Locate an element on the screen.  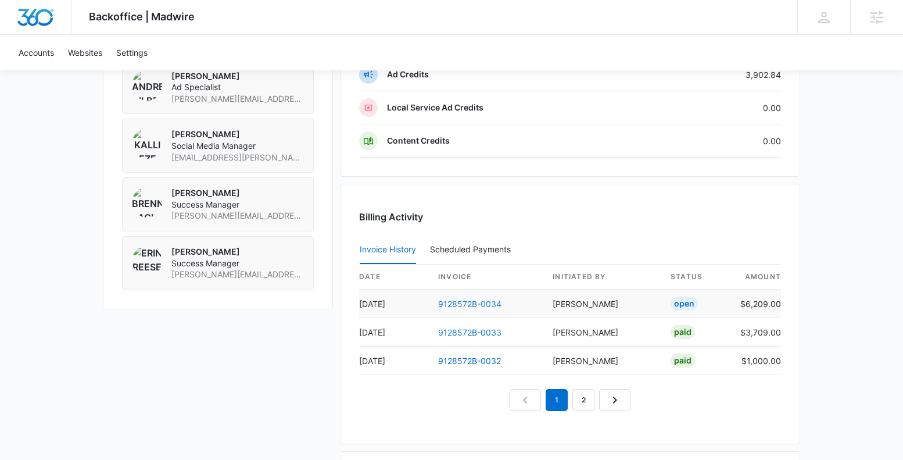
span: Social Media Manager is located at coordinates (238, 146).